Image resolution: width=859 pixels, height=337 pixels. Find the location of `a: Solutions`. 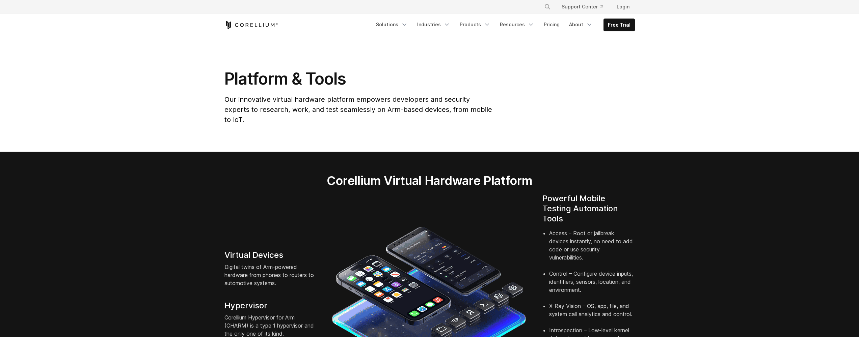

a: Solutions is located at coordinates (392, 25).